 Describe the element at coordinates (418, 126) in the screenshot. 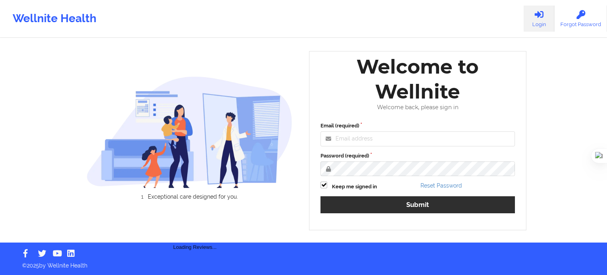

I see `label: Email (required)` at that location.